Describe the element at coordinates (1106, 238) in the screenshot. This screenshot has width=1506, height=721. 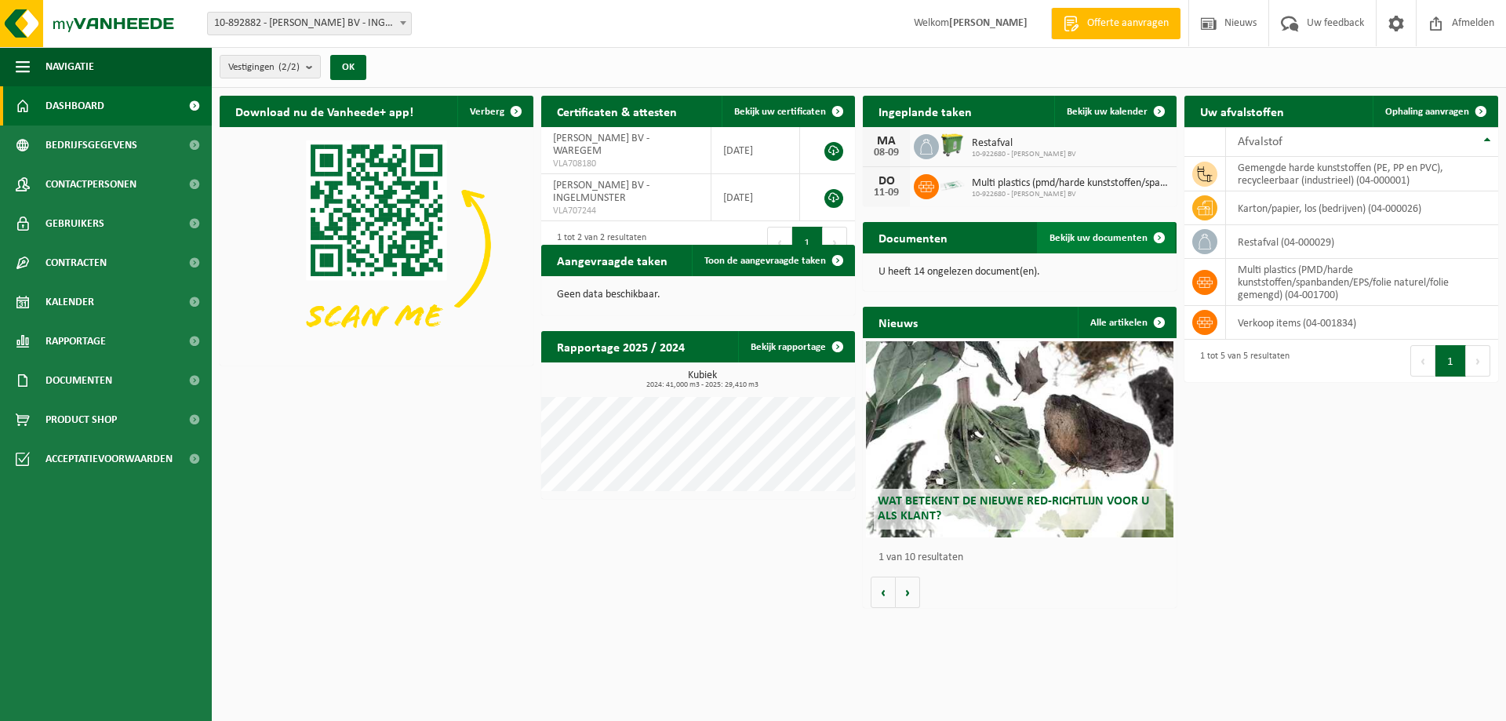
I see `a: Bekijk uw documenten` at that location.